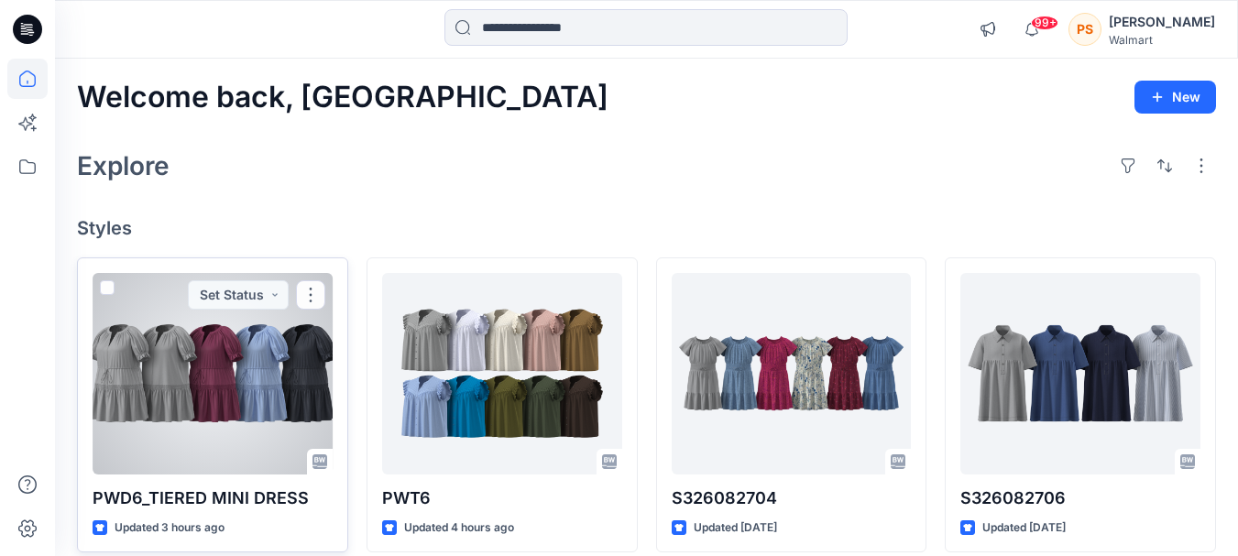 The height and width of the screenshot is (556, 1238). I want to click on p: Updated 4 hours ago, so click(459, 528).